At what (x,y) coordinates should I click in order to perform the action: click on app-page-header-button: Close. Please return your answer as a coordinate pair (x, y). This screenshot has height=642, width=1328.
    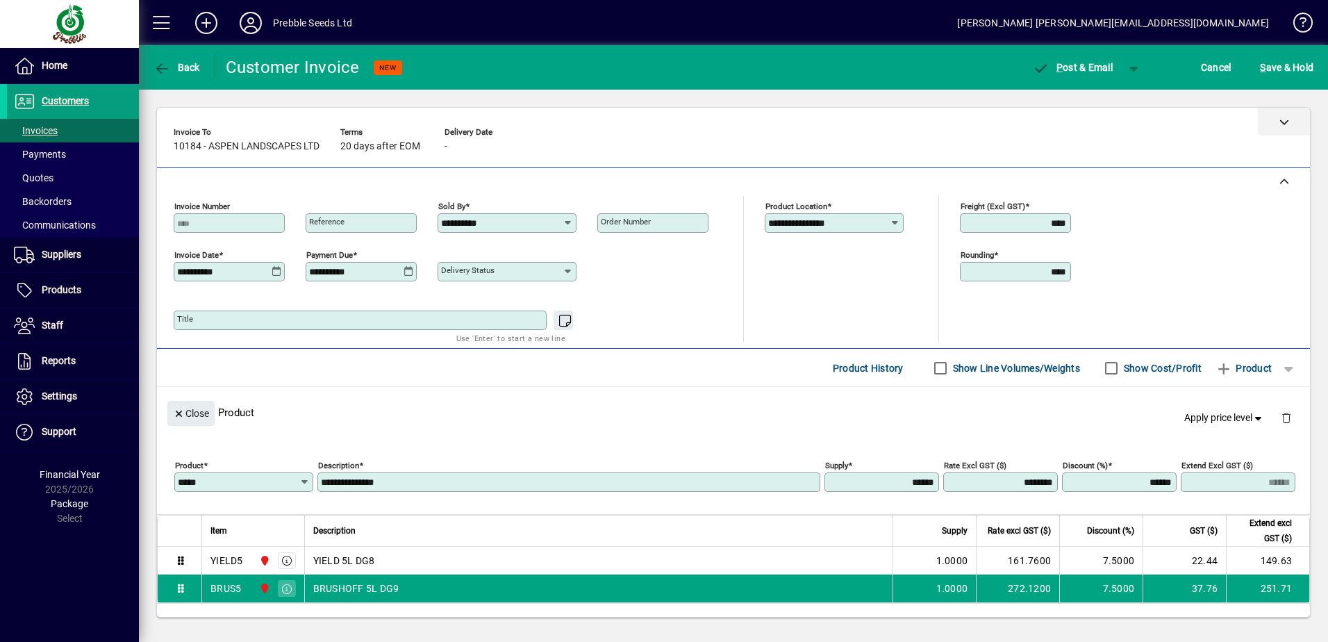
    Looking at the image, I should click on (191, 412).